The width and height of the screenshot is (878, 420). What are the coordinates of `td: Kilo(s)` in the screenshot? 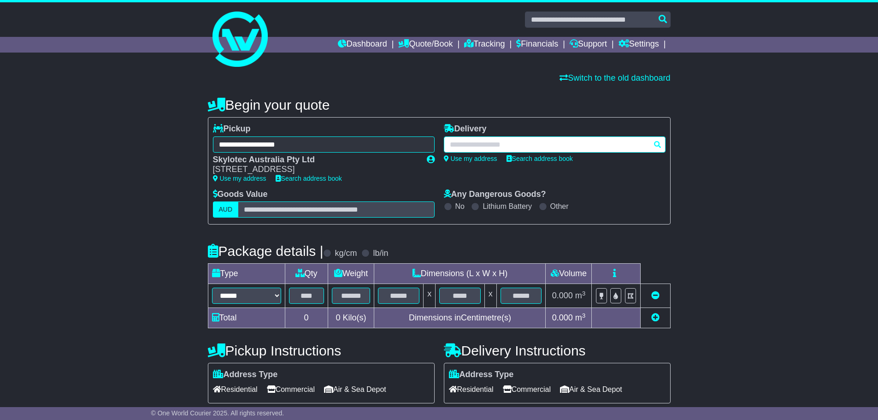 It's located at (351, 318).